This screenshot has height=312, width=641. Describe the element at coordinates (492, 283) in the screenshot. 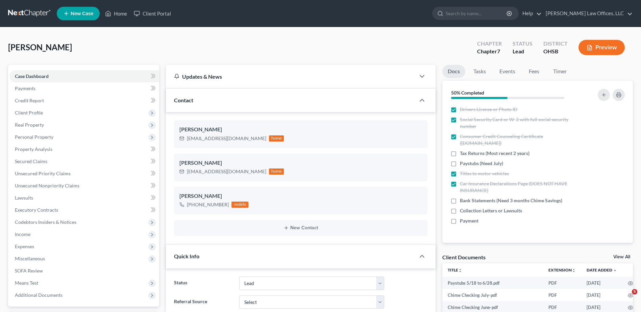

I see `td: Paystubs 5/18 to 6/28.pdf` at that location.